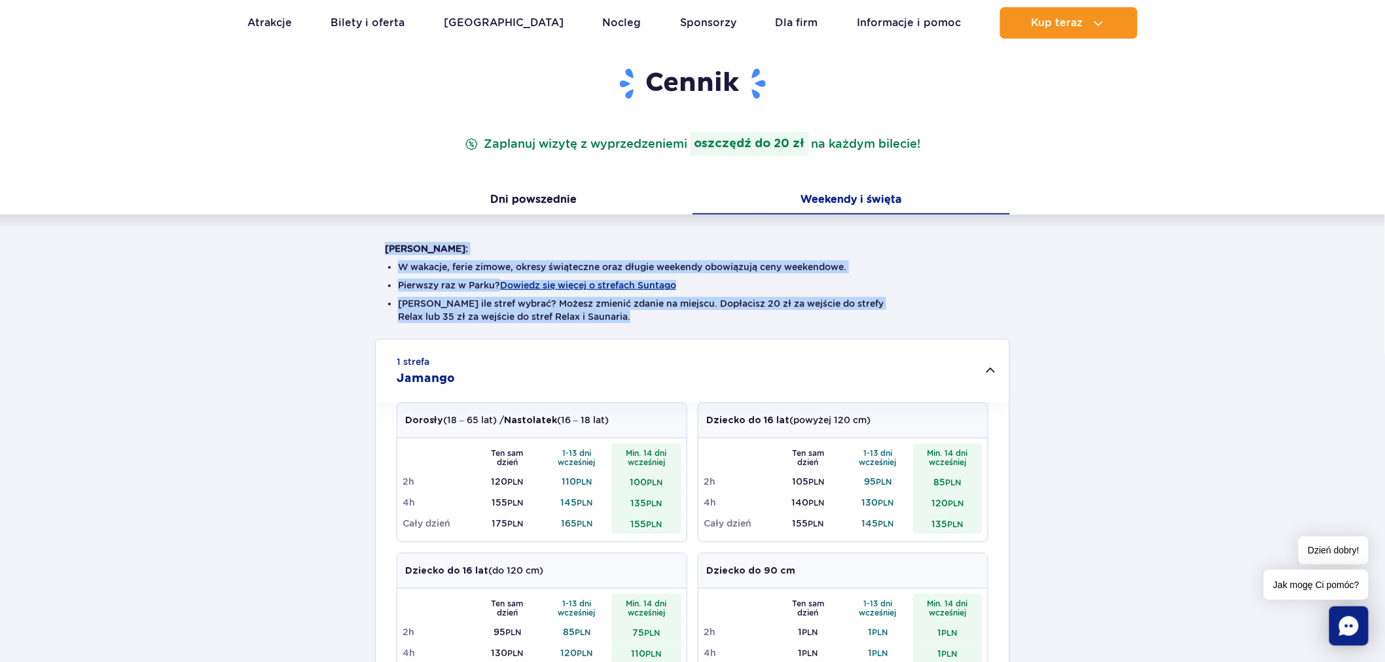 The height and width of the screenshot is (662, 1385). Describe the element at coordinates (749, 144) in the screenshot. I see `strong: oszczędź do 20 zł` at that location.